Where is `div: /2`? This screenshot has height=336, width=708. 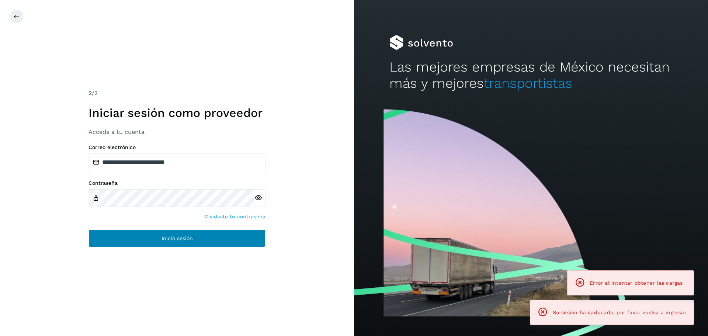
div: /2 is located at coordinates (177, 93).